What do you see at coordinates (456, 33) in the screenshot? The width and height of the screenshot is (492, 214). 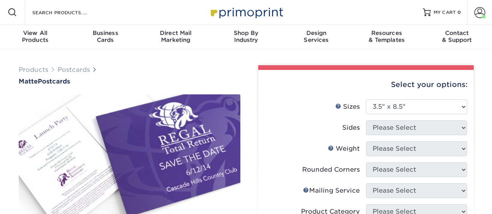 I see `span: Contact` at bounding box center [456, 33].